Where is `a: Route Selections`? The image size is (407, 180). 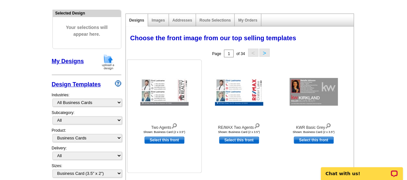 a: Route Selections is located at coordinates (215, 20).